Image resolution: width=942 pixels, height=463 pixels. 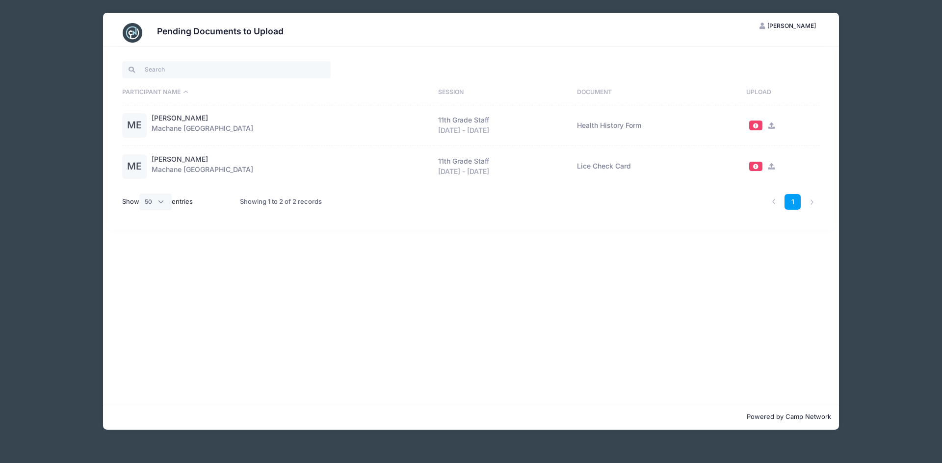 What do you see at coordinates (656, 166) in the screenshot?
I see `td: Lice Check Card` at bounding box center [656, 166].